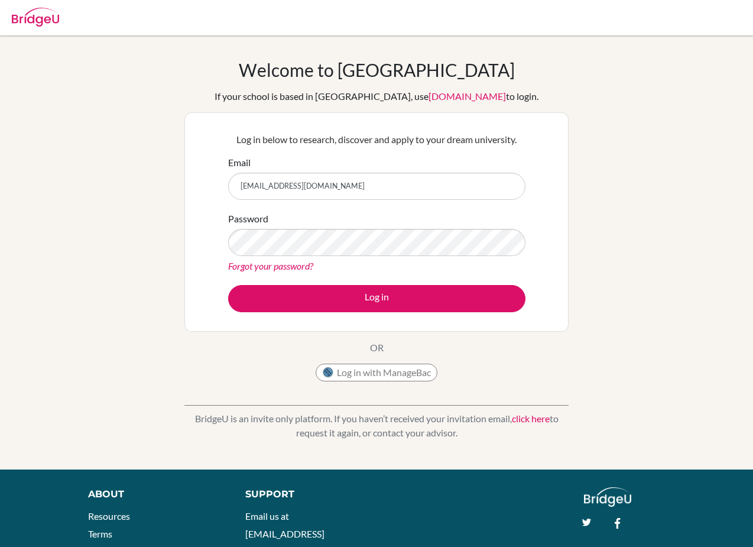  What do you see at coordinates (376, 347) in the screenshot?
I see `p: OR` at bounding box center [376, 347].